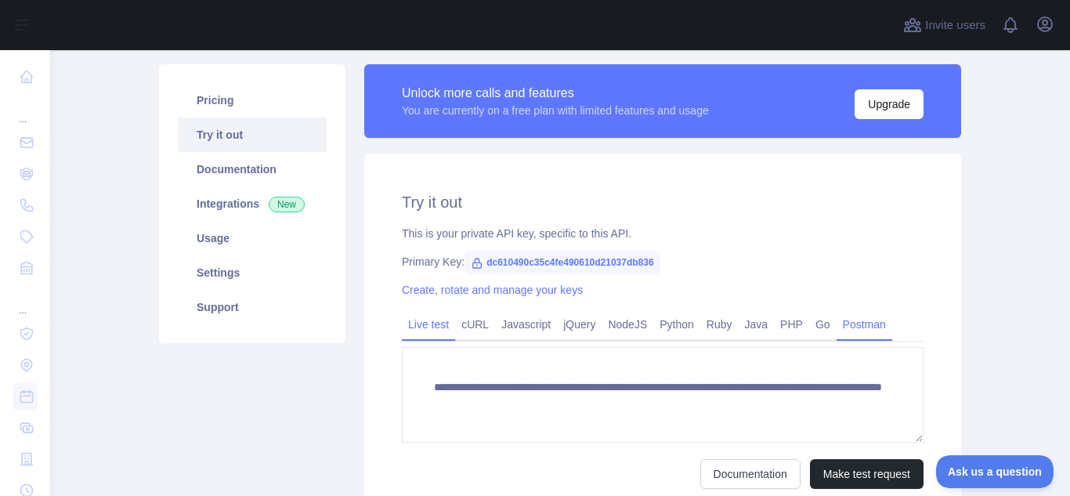  What do you see at coordinates (889, 104) in the screenshot?
I see `button: Upgrade` at bounding box center [889, 104].